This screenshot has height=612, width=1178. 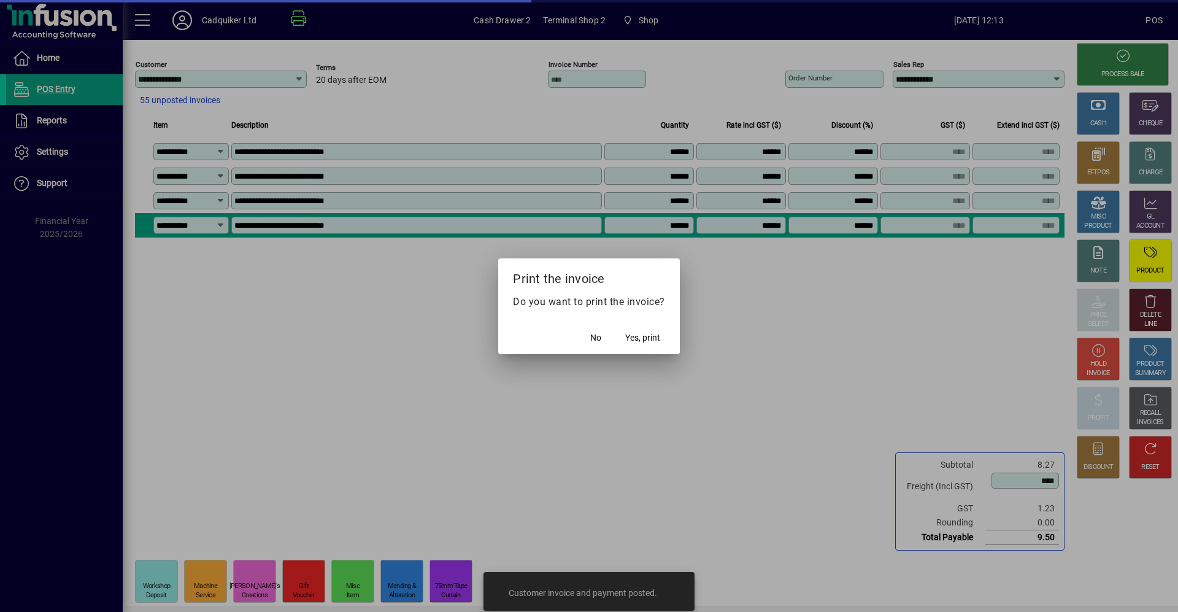 I want to click on span: Yes, print, so click(x=643, y=338).